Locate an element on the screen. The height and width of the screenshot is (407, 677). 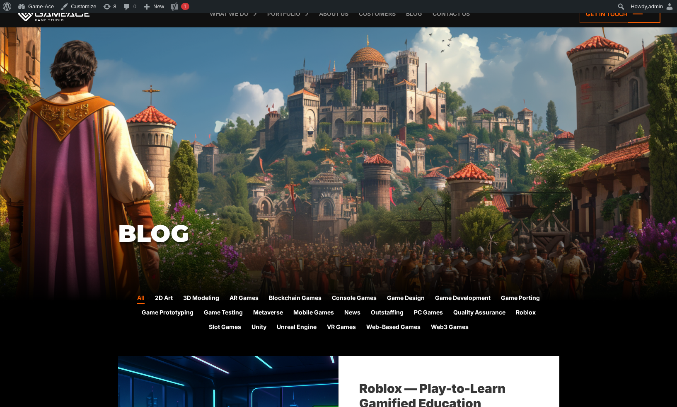
a: Web3 Games is located at coordinates (450, 327).